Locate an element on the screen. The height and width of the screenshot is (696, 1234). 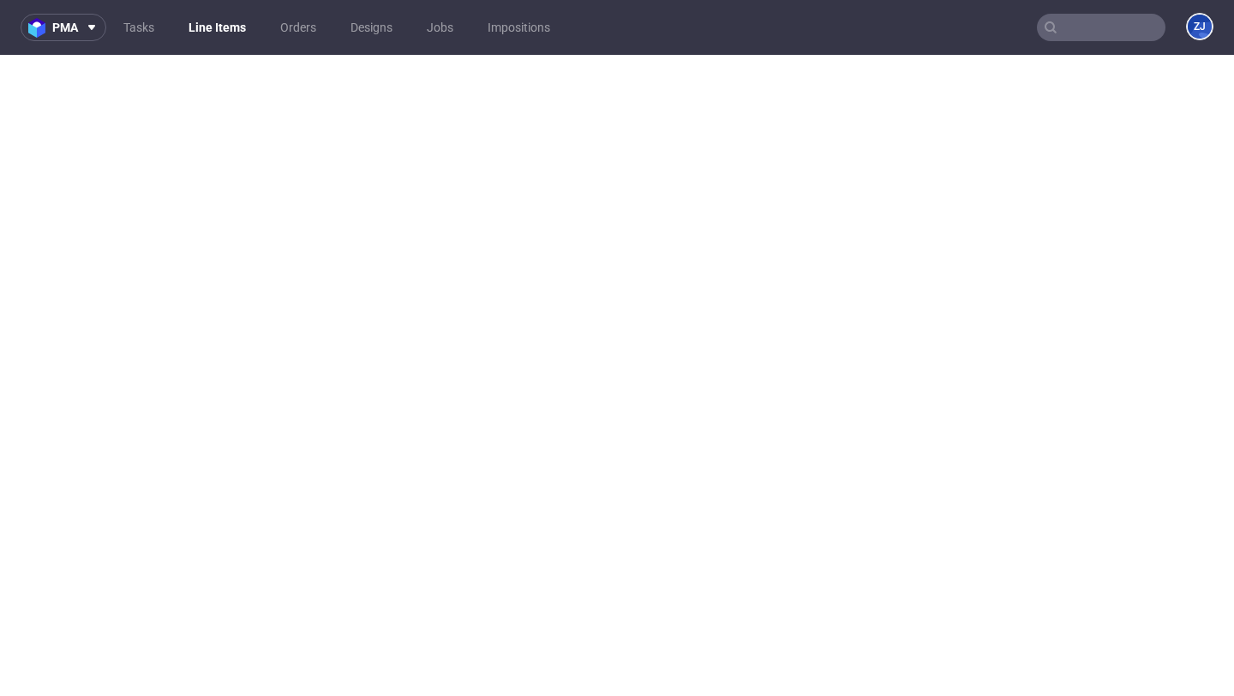
figcaption: ZJ is located at coordinates (1199, 27).